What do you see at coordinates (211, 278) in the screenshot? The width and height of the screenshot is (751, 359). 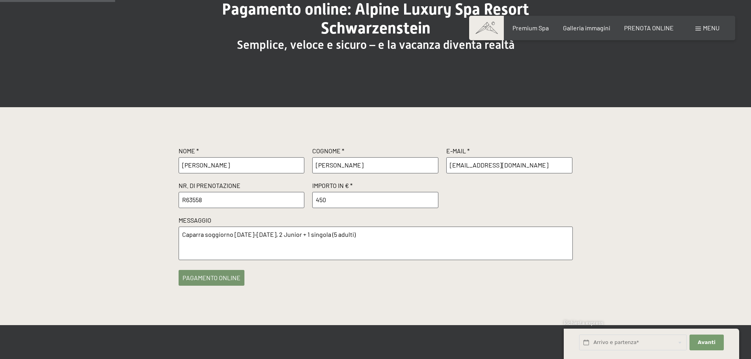 I see `button: pagamento online` at bounding box center [211, 278].